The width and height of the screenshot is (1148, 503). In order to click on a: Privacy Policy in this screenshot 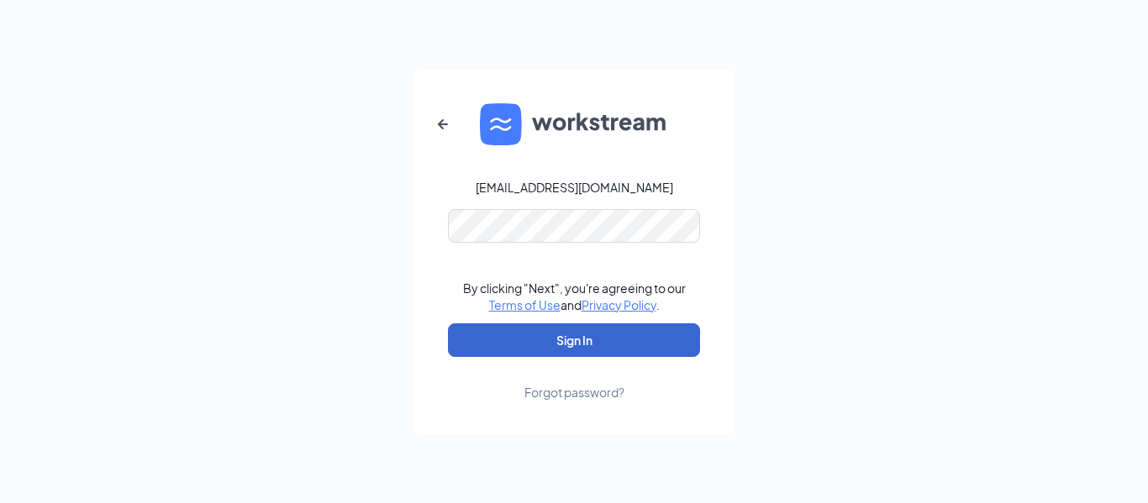, I will do `click(618, 305)`.